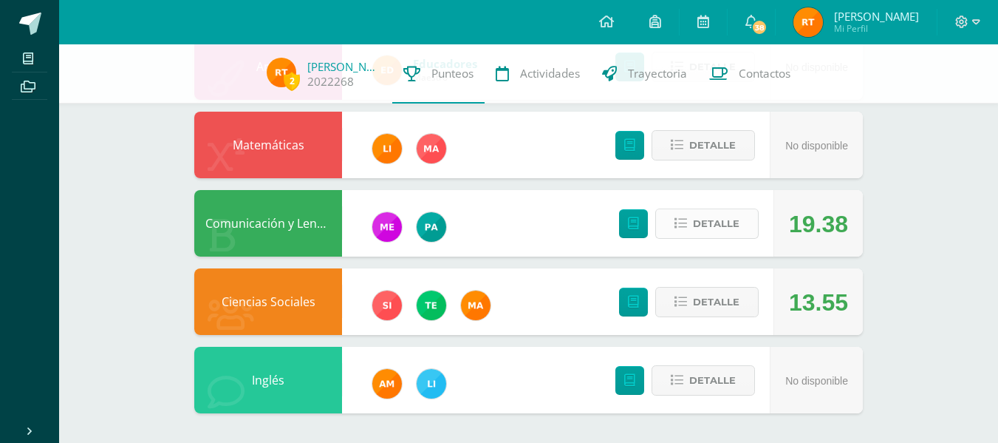  What do you see at coordinates (268, 380) in the screenshot?
I see `div: Inglés` at bounding box center [268, 380].